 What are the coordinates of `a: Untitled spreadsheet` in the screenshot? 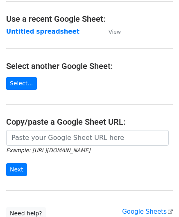 It's located at (43, 32).